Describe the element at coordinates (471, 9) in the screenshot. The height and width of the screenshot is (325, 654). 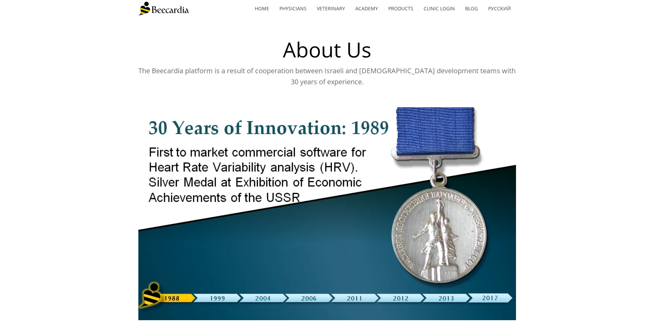
I see `a: Blog` at that location.